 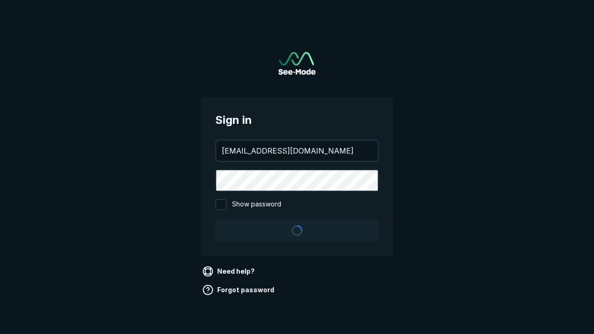 I want to click on span: Show password, so click(x=257, y=205).